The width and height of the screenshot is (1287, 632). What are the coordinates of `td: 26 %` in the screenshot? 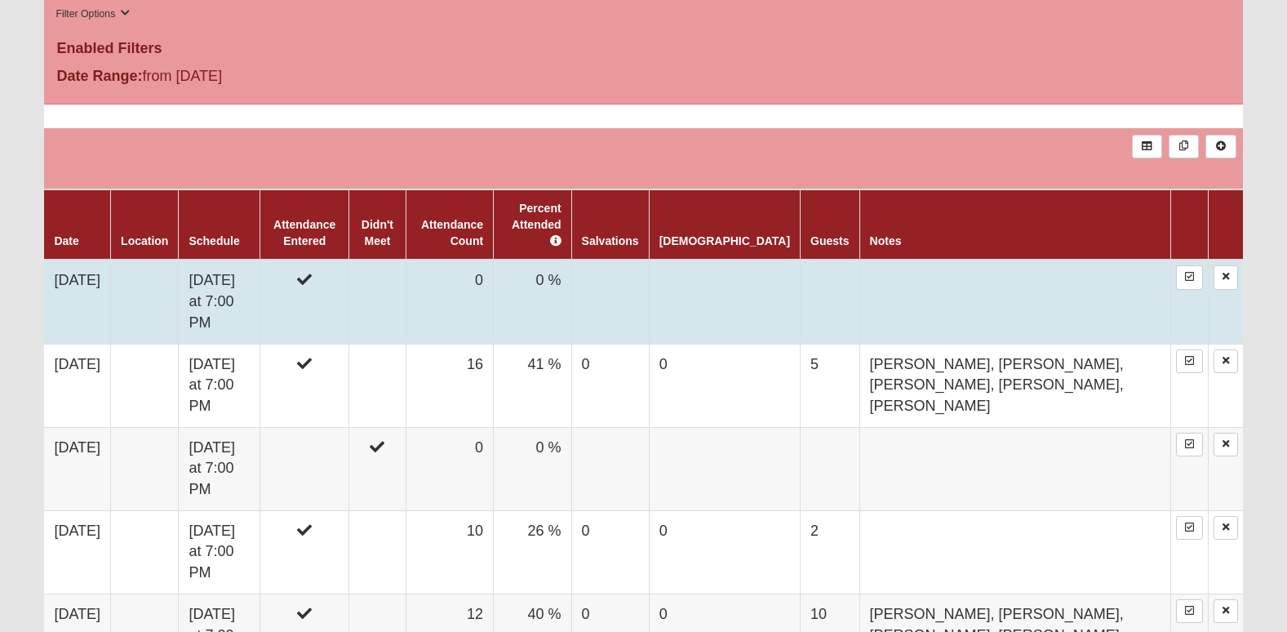 It's located at (532, 552).